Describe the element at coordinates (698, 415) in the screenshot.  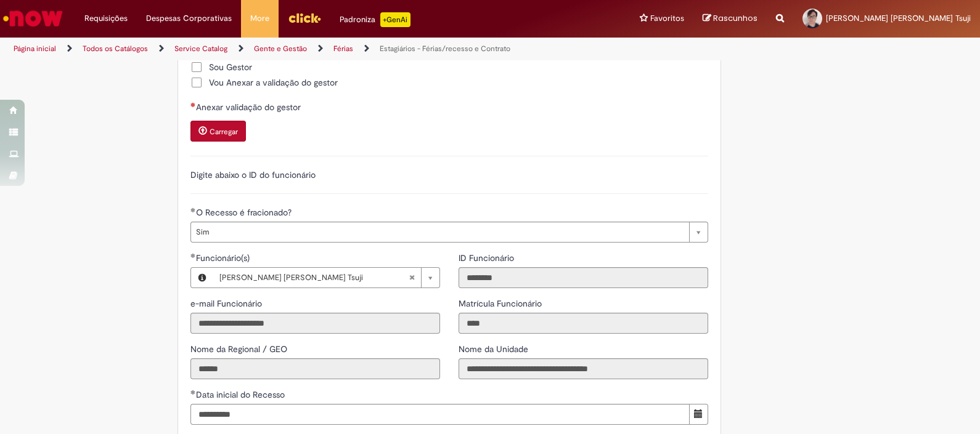
I see `button: Mostrar calendário para Data inicial do Recesso` at that location.